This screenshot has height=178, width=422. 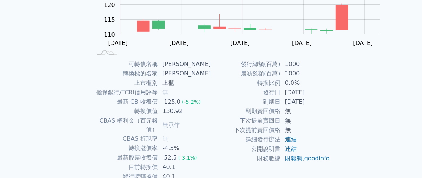 I want to click on a: 財報狗, so click(x=293, y=158).